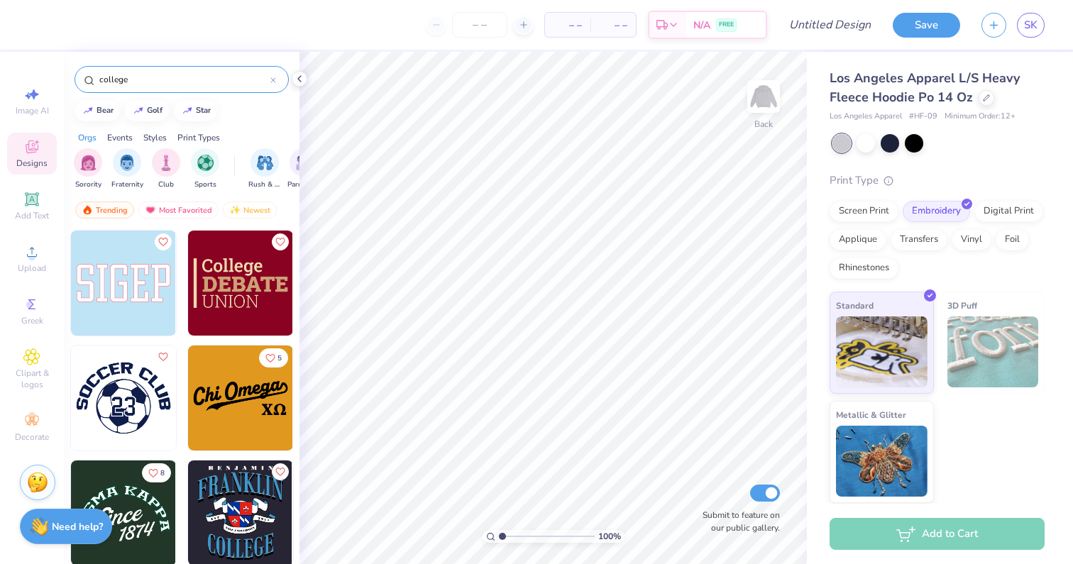  I want to click on img: Parent's Weekend Image, so click(304, 163).